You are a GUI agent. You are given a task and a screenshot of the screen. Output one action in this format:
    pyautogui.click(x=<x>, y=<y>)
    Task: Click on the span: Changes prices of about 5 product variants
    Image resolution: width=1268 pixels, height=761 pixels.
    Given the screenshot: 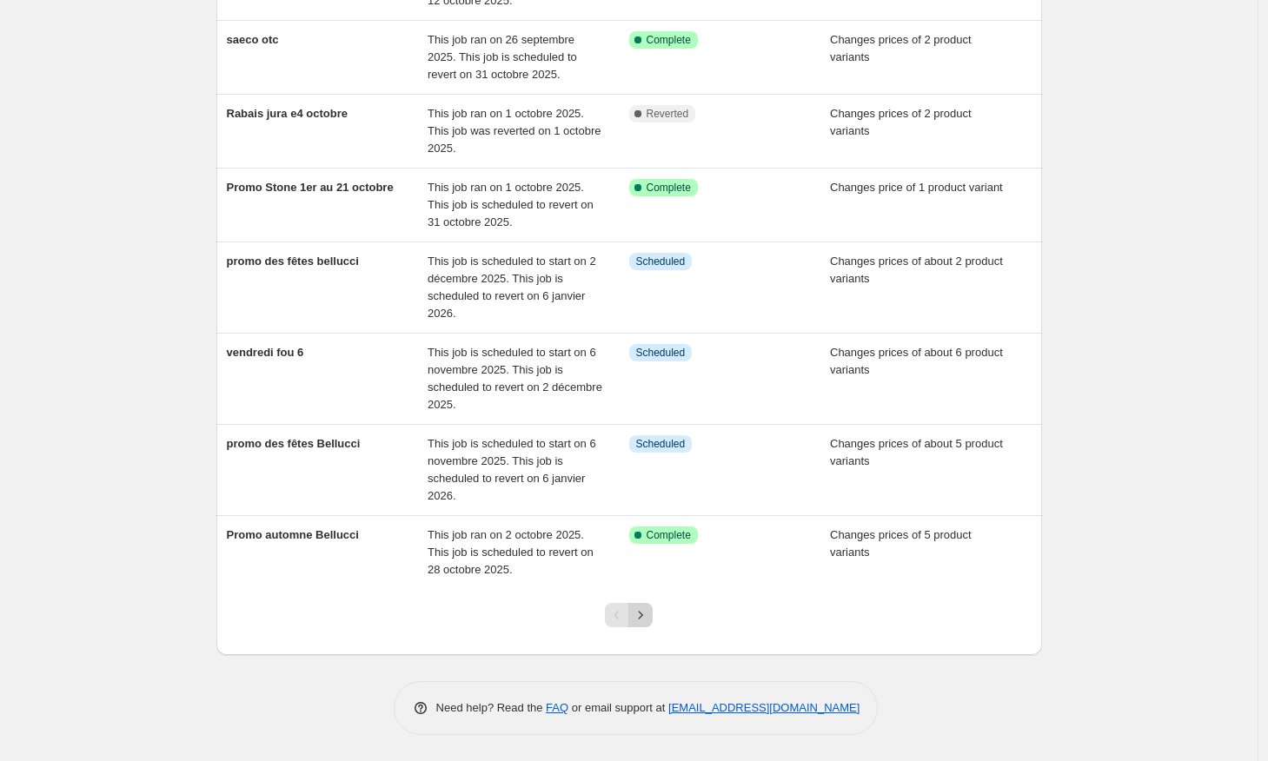 What is the action you would take?
    pyautogui.click(x=916, y=452)
    